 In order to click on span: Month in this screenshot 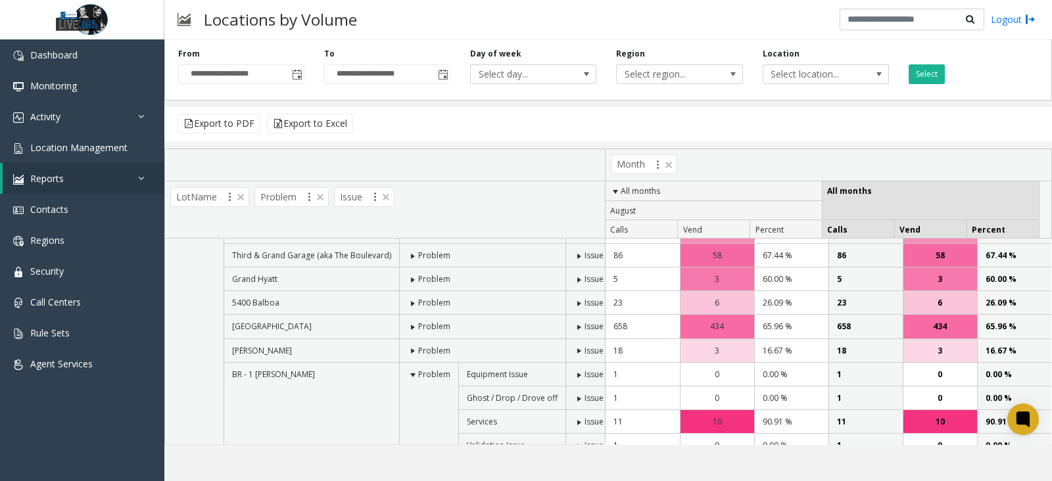, I will do `click(644, 164)`.